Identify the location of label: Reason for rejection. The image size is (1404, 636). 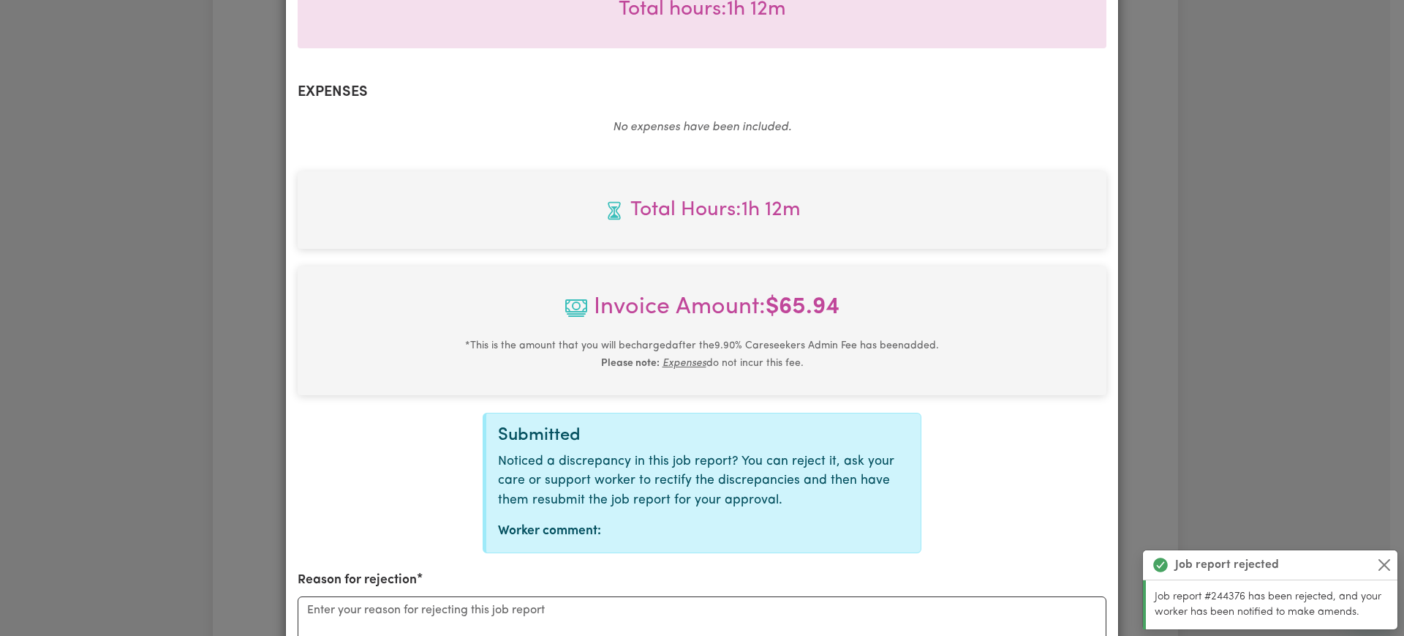
(357, 580).